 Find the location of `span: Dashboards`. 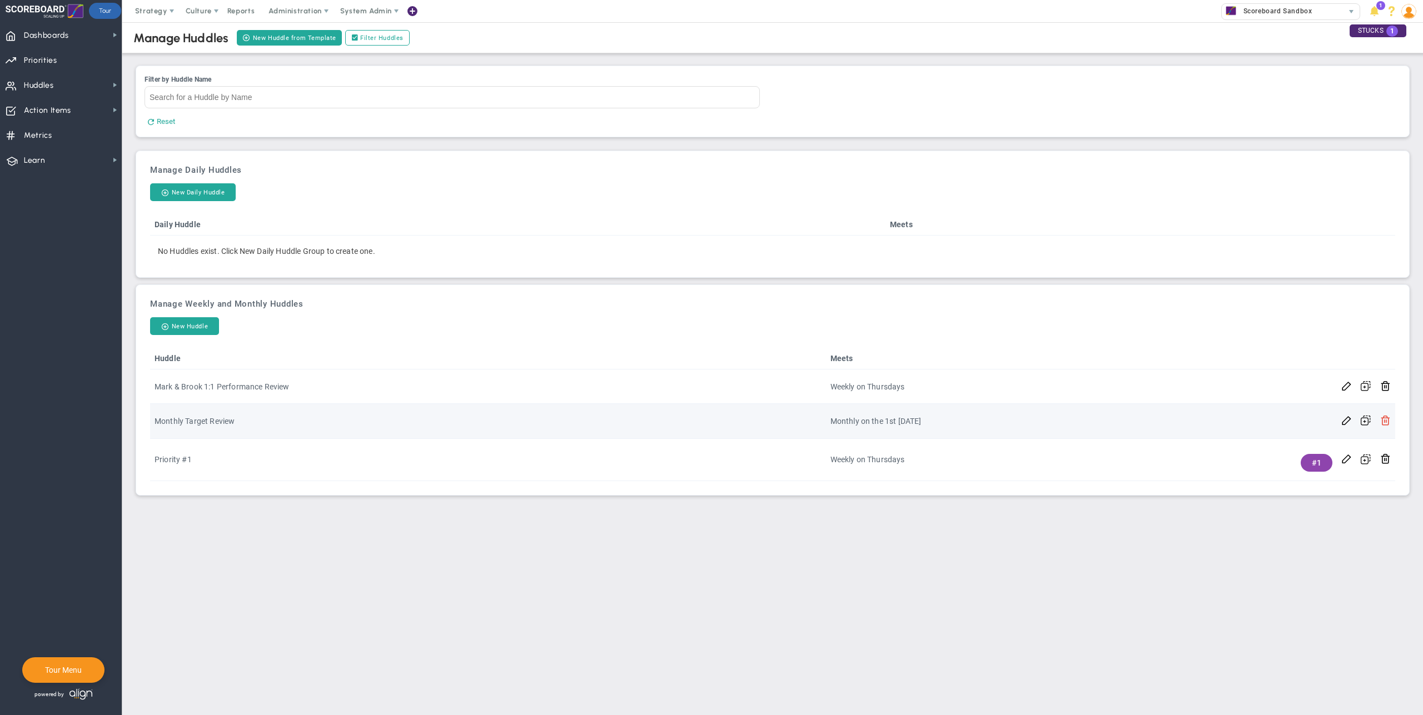

span: Dashboards is located at coordinates (46, 36).